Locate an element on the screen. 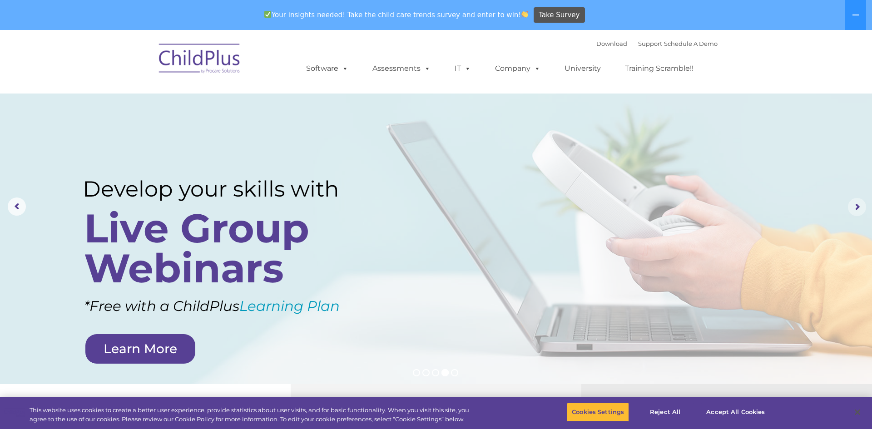 The width and height of the screenshot is (872, 429). rs-layer: Live Group Webinars is located at coordinates (226, 248).